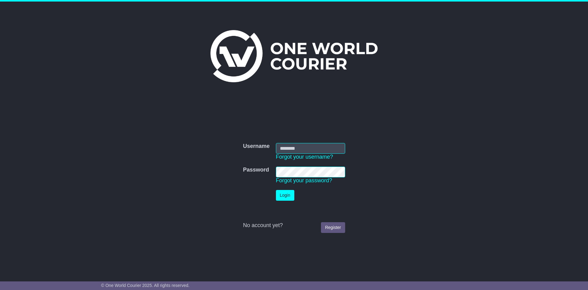 The width and height of the screenshot is (588, 290). I want to click on a: Forgot your password?, so click(304, 180).